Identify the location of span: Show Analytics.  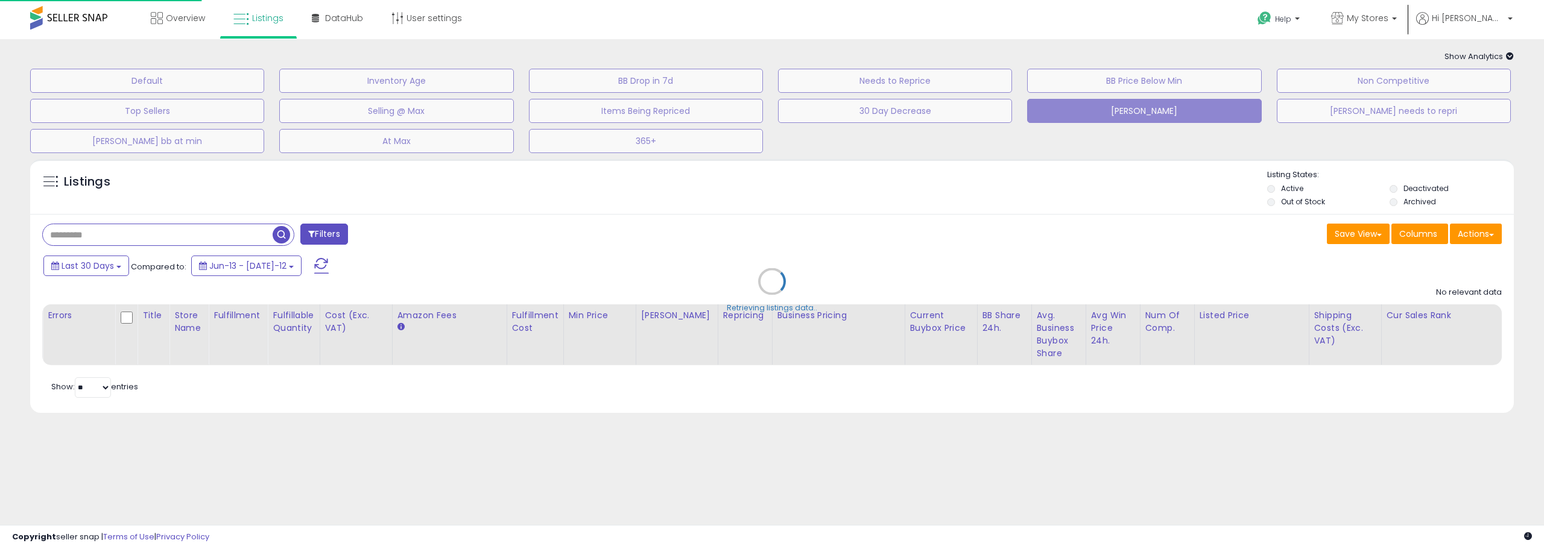
(1479, 56).